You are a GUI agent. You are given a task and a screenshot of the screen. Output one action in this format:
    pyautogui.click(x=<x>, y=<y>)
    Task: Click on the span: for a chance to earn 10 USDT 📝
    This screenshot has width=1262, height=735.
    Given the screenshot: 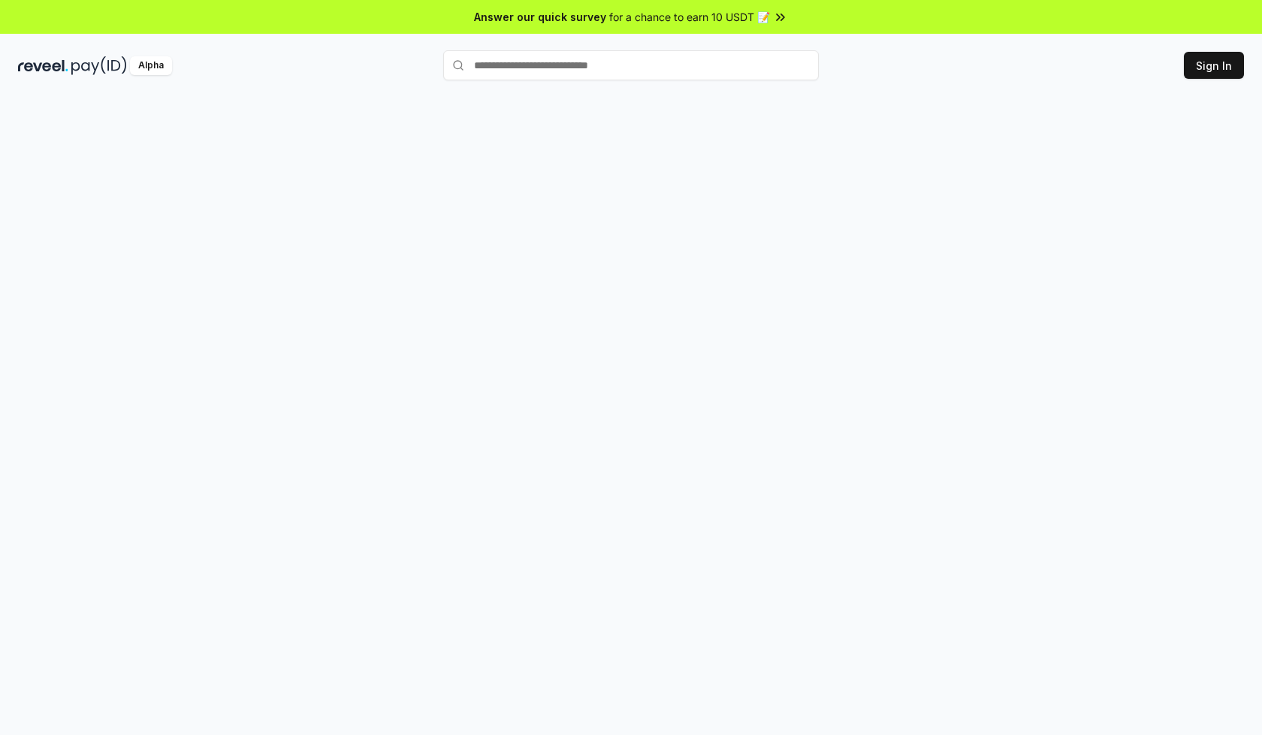 What is the action you would take?
    pyautogui.click(x=690, y=17)
    